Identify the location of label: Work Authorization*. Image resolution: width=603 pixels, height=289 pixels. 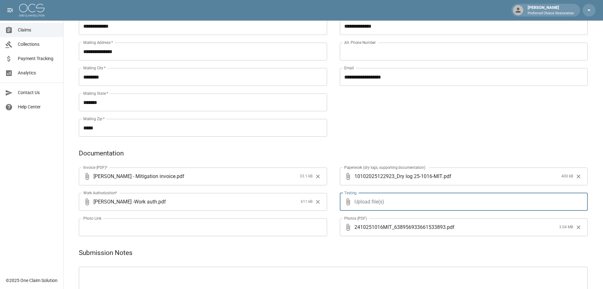
(100, 193).